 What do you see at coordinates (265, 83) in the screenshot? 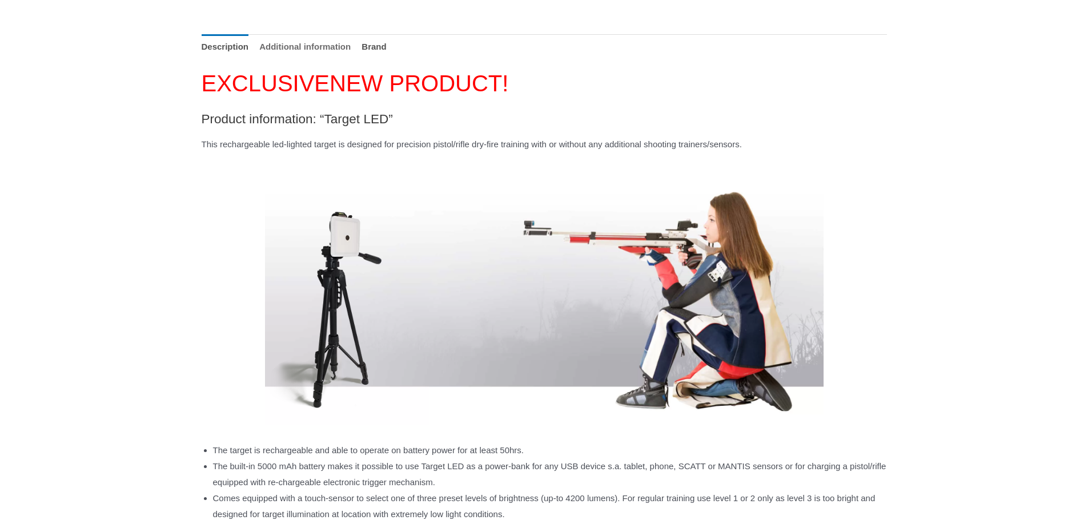
I see `span: EXCLUSIVE` at bounding box center [265, 83].